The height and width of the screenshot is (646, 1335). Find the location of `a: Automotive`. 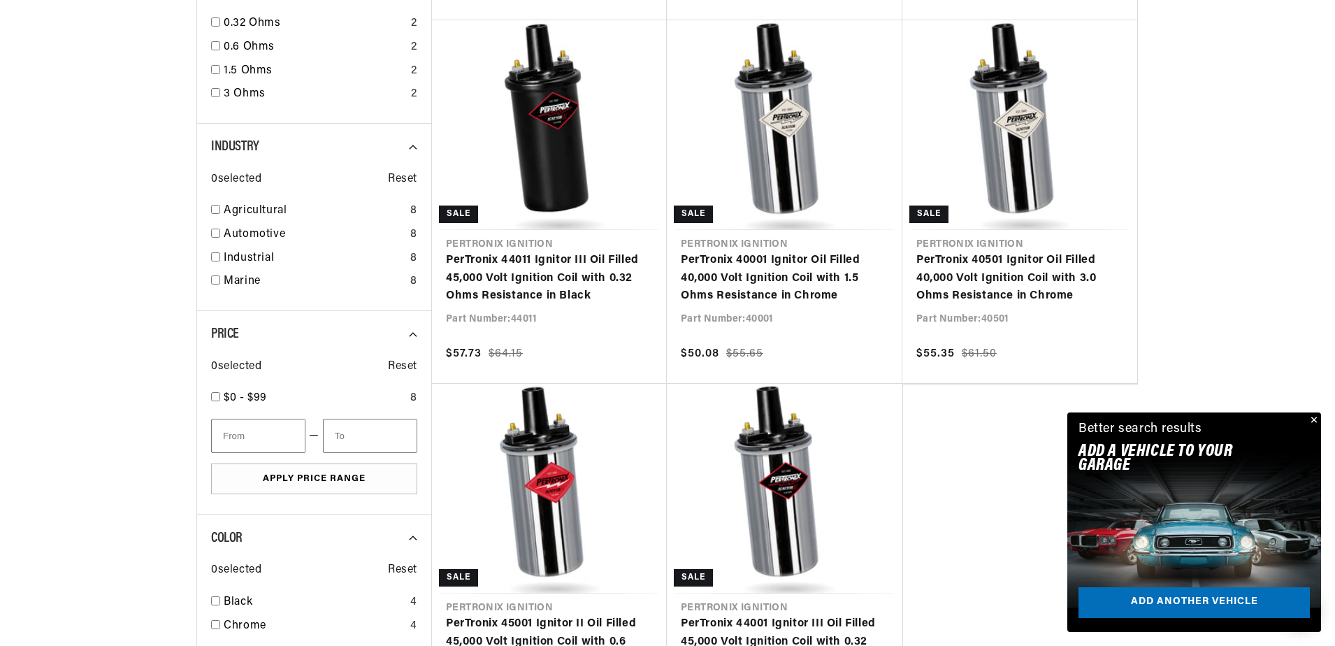

a: Automotive is located at coordinates (314, 235).